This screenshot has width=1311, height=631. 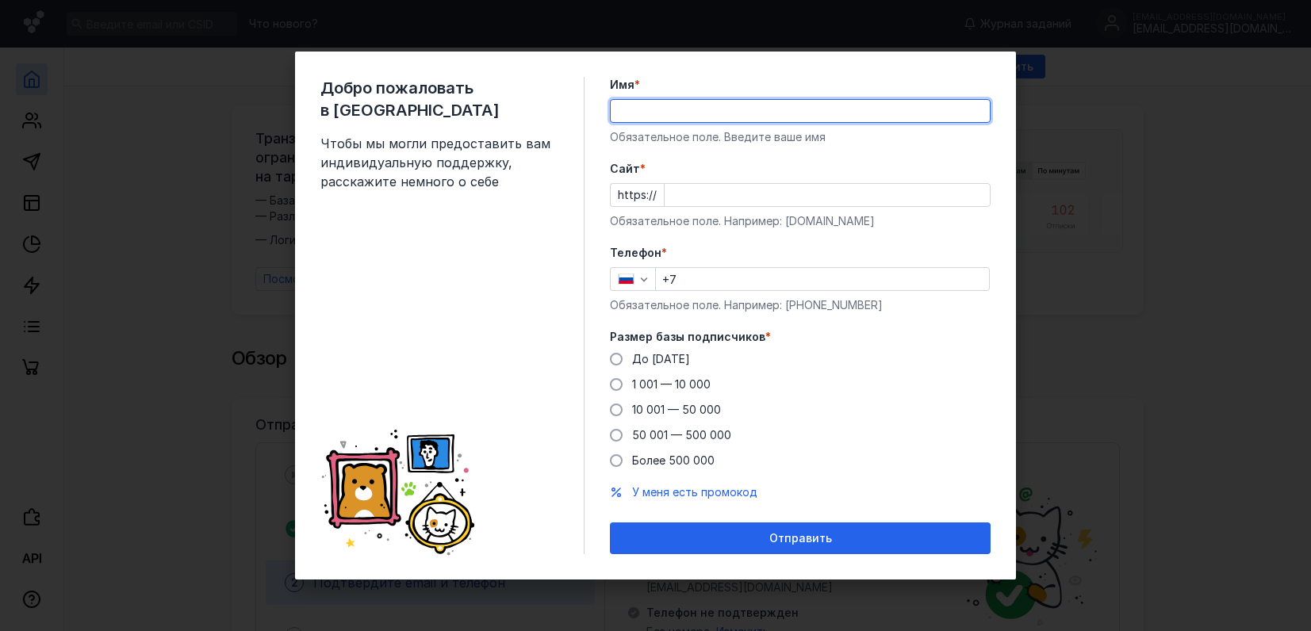 I want to click on span: Имя, so click(x=622, y=85).